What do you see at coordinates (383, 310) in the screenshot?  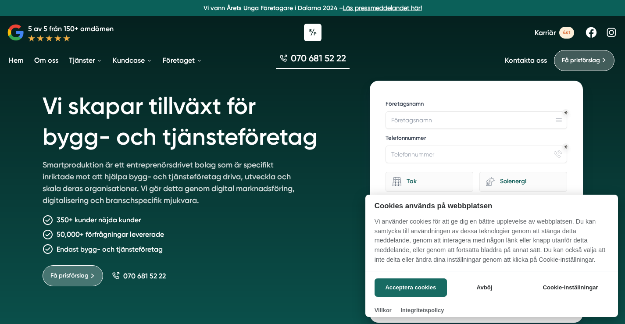 I see `a: Villkor` at bounding box center [383, 310].